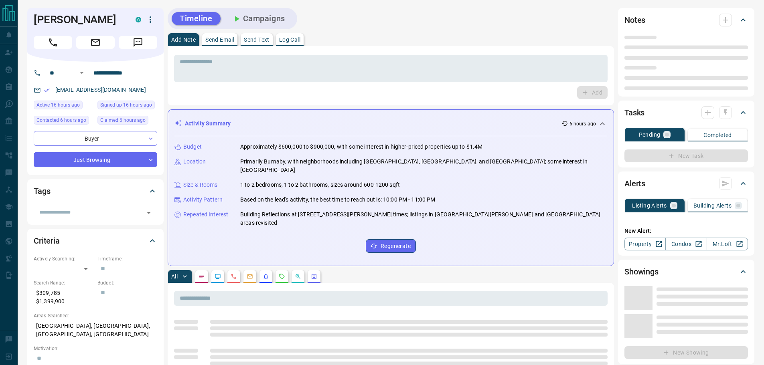 This screenshot has height=365, width=764. I want to click on p: Location, so click(194, 162).